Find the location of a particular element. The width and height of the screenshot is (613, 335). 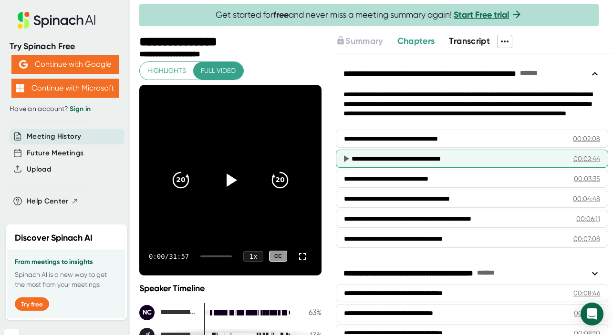

div: New York City Tourism + Conventions is located at coordinates (168, 313).